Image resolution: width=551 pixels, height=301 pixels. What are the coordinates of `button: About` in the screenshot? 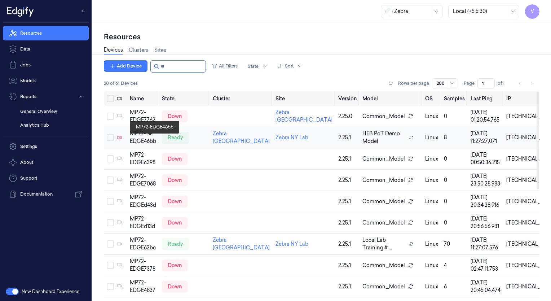 It's located at (46, 162).